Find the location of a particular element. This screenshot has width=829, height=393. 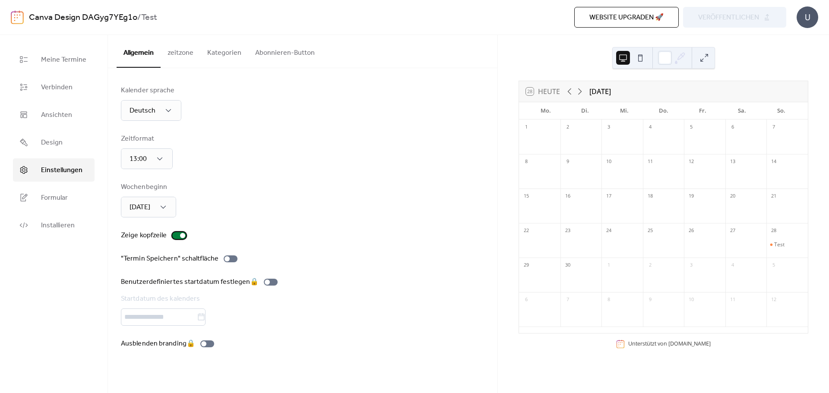

div: Fr. is located at coordinates (702, 111).